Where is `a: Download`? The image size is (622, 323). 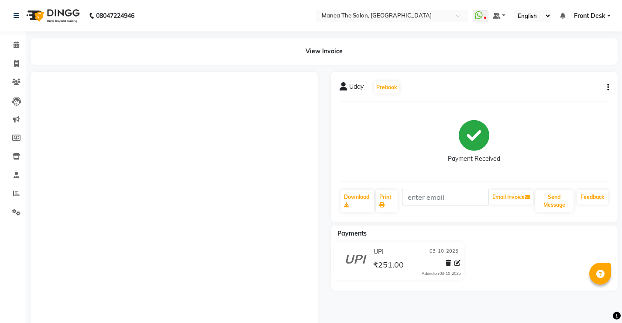
a: Download is located at coordinates (357, 201).